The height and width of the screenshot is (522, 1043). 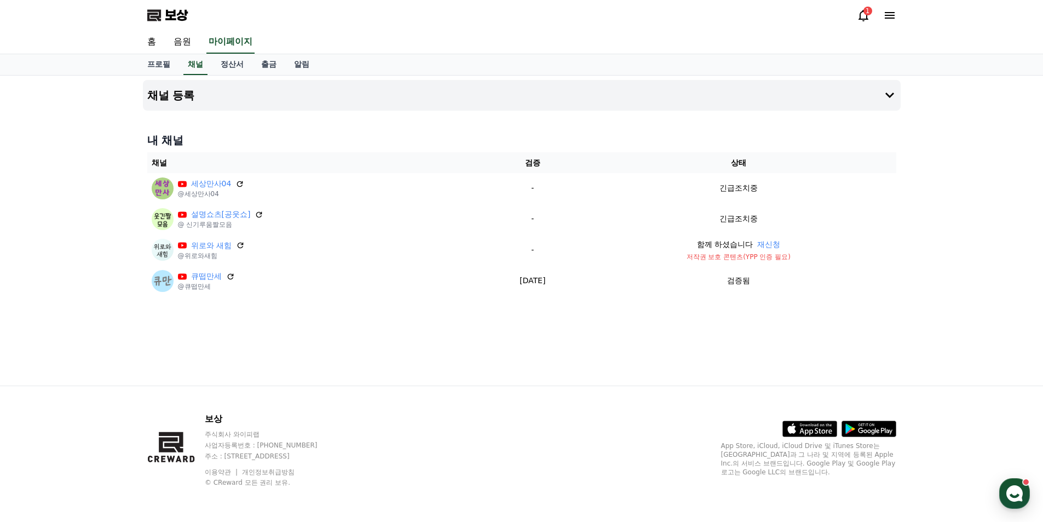 What do you see at coordinates (302, 65) in the screenshot?
I see `a: 알림` at bounding box center [302, 65].